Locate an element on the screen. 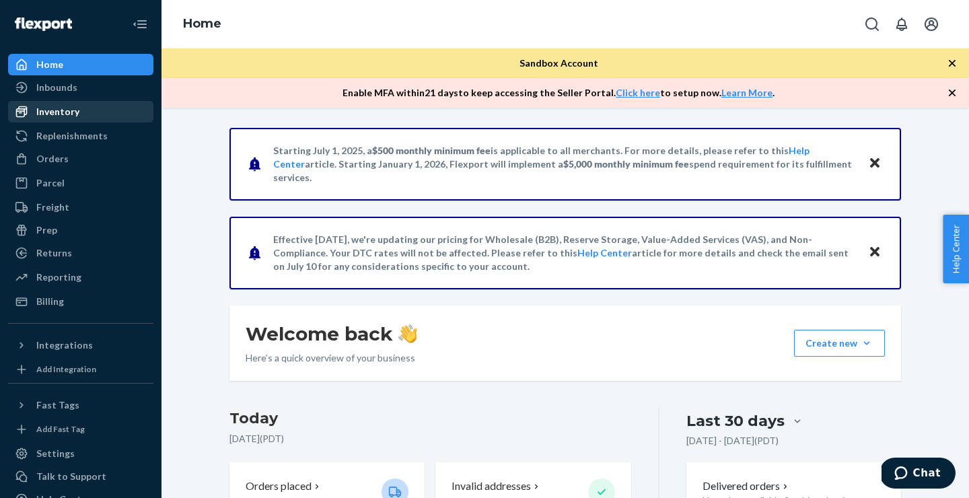 Image resolution: width=969 pixels, height=498 pixels. a: Learn More is located at coordinates (747, 92).